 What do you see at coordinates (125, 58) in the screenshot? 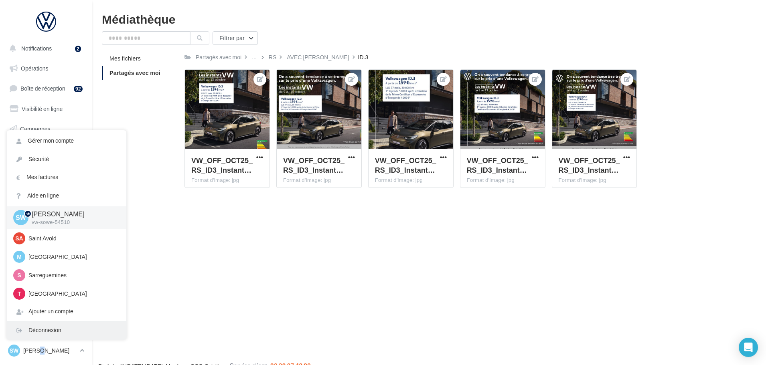
I see `span: Mes fichiers` at bounding box center [125, 58].